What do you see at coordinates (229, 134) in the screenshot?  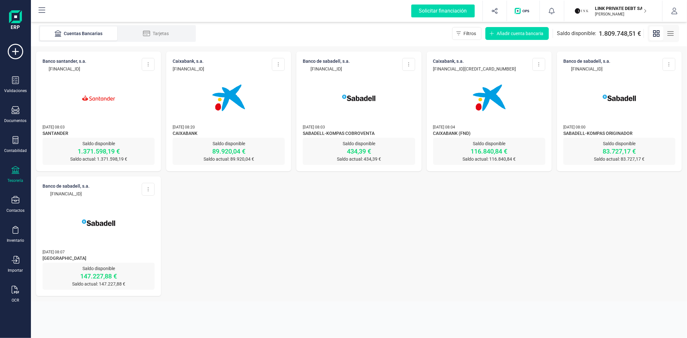 I see `span: CAIXABANK` at bounding box center [229, 134].